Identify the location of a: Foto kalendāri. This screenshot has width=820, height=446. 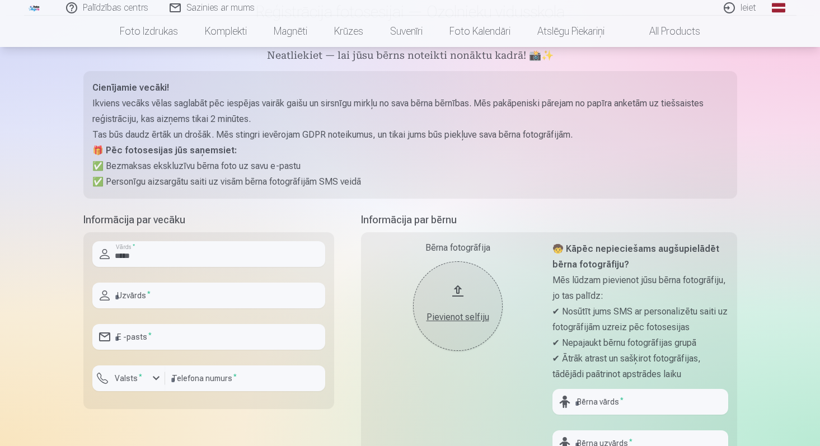
(480, 31).